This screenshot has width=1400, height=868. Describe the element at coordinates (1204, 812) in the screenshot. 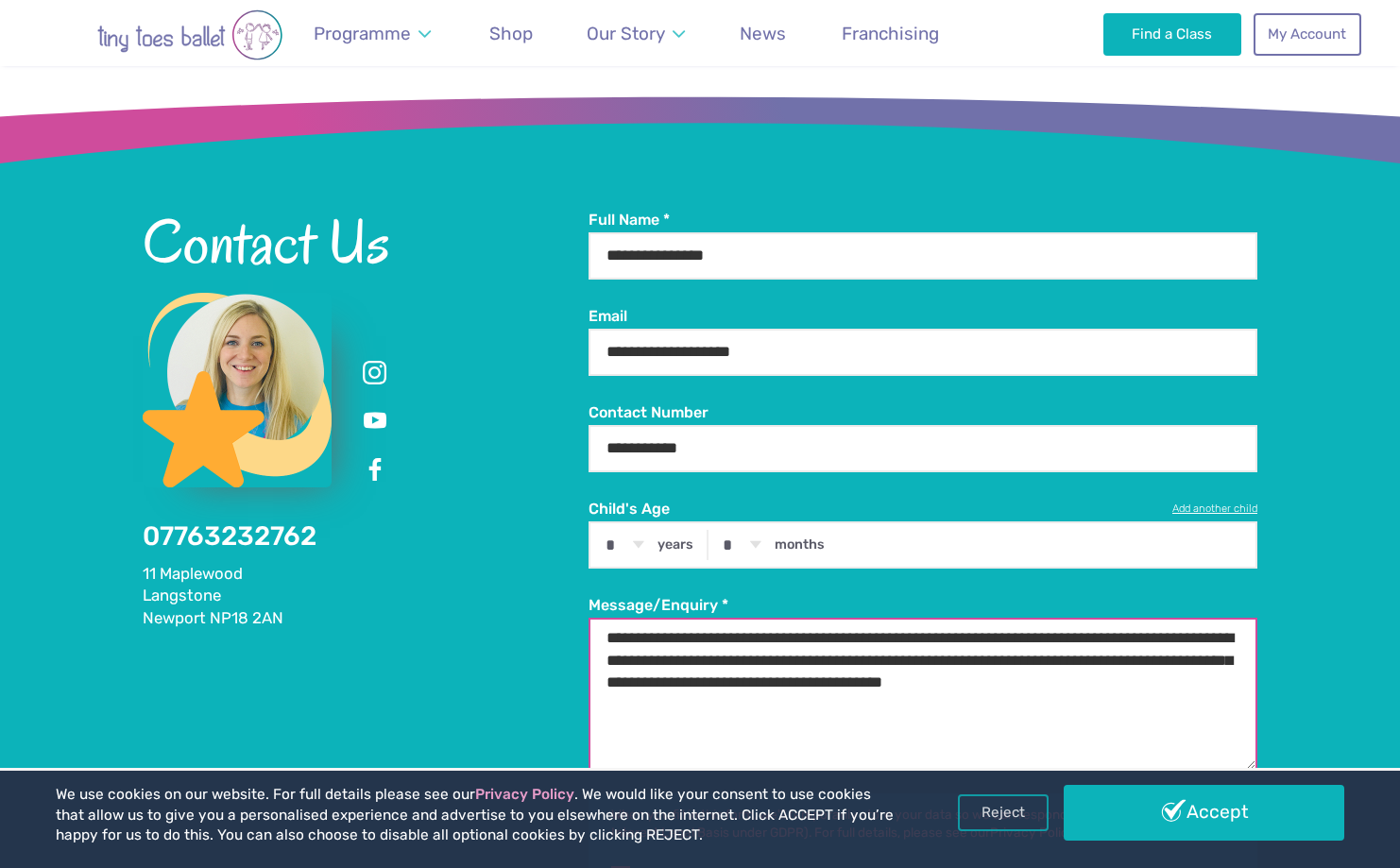

I see `a: Accept` at that location.